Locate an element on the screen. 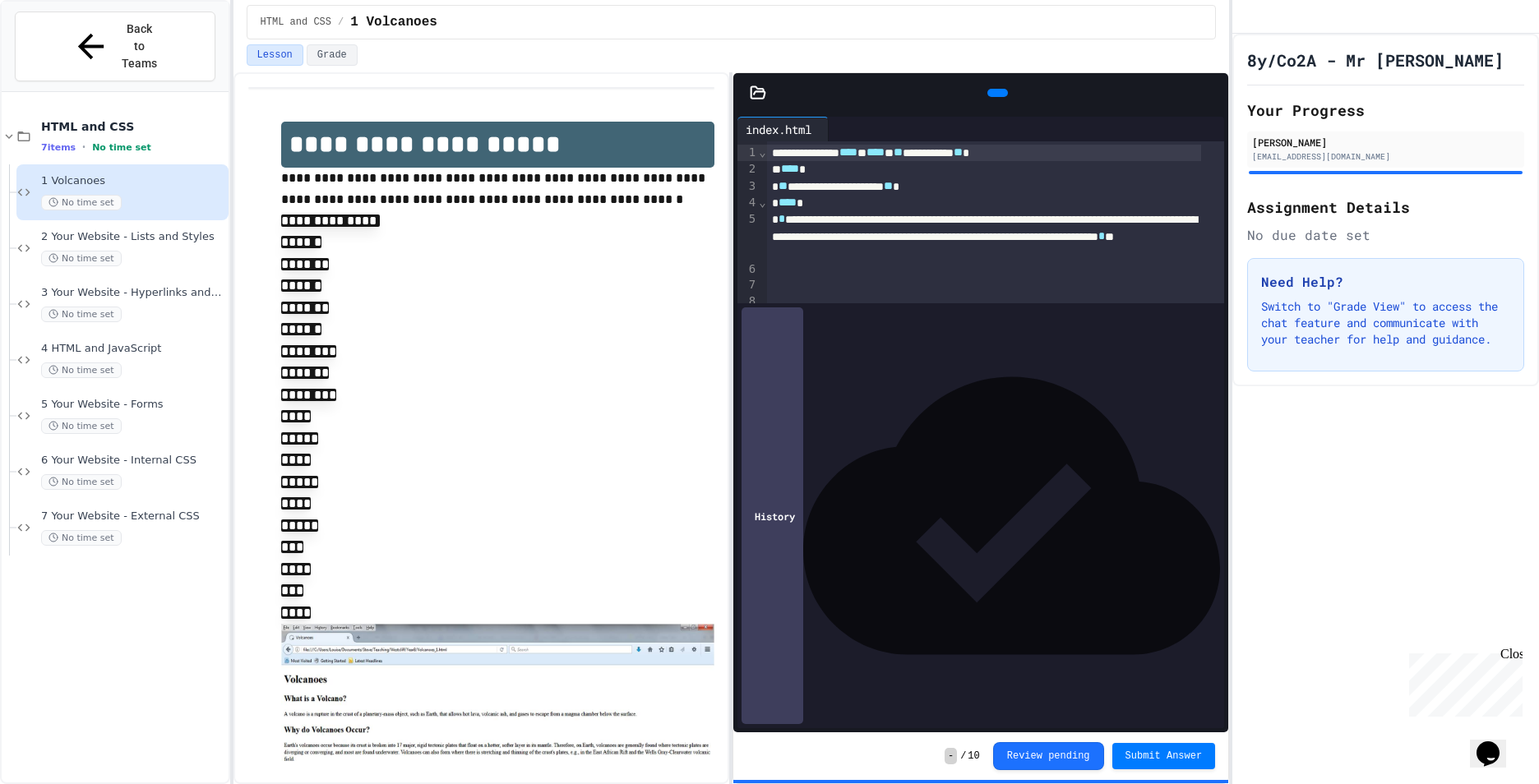 The image size is (1539, 784). button: Review pending is located at coordinates (1048, 756).